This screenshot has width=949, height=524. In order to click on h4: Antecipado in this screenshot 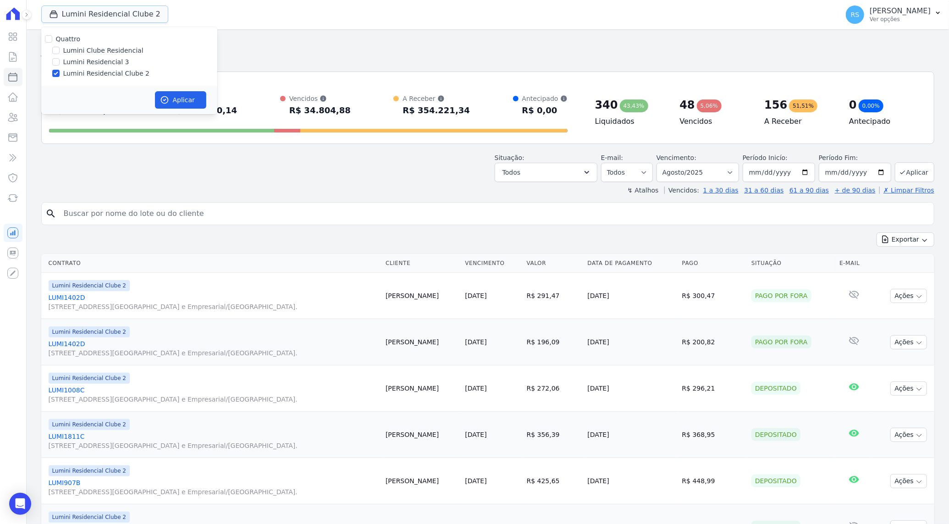, I will do `click(884, 122)`.